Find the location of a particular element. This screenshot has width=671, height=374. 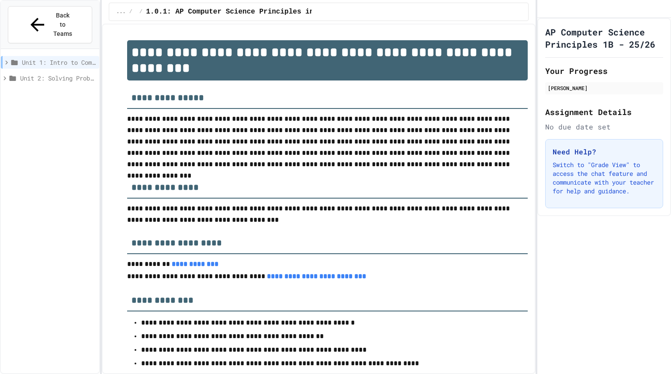

h2: Your Progress is located at coordinates (604, 71).